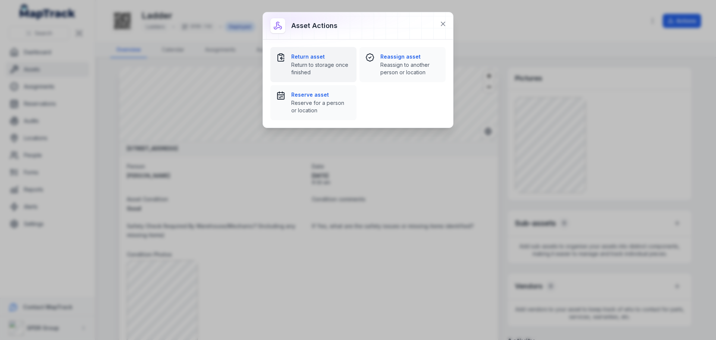 The height and width of the screenshot is (340, 716). Describe the element at coordinates (321, 69) in the screenshot. I see `span: Return to storage once finished` at that location.